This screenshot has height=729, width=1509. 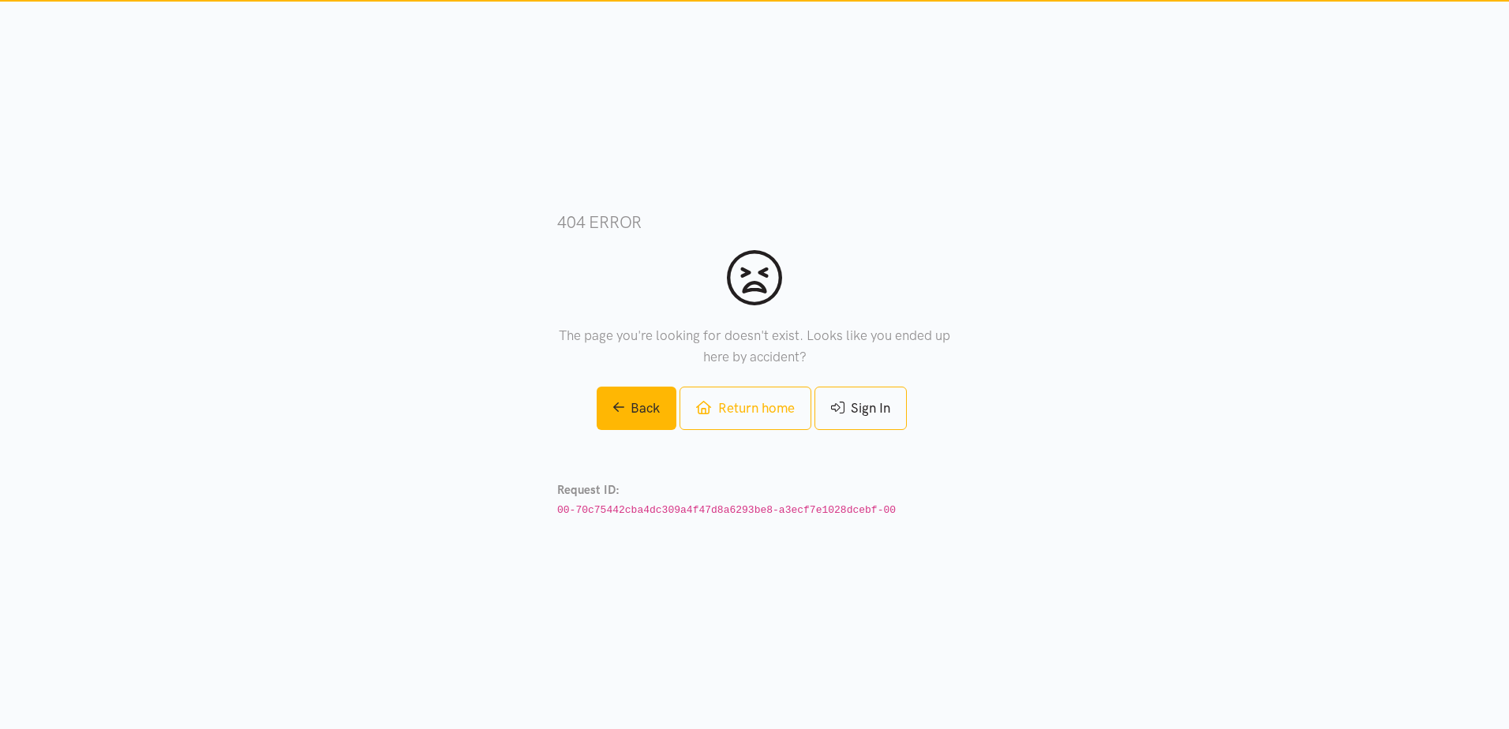 I want to click on a: Back, so click(x=637, y=408).